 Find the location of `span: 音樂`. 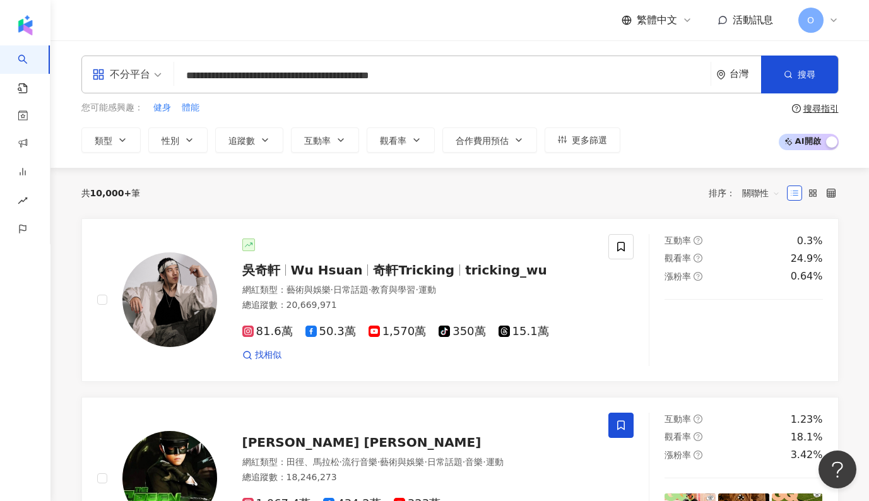

span: 音樂 is located at coordinates (474, 462).